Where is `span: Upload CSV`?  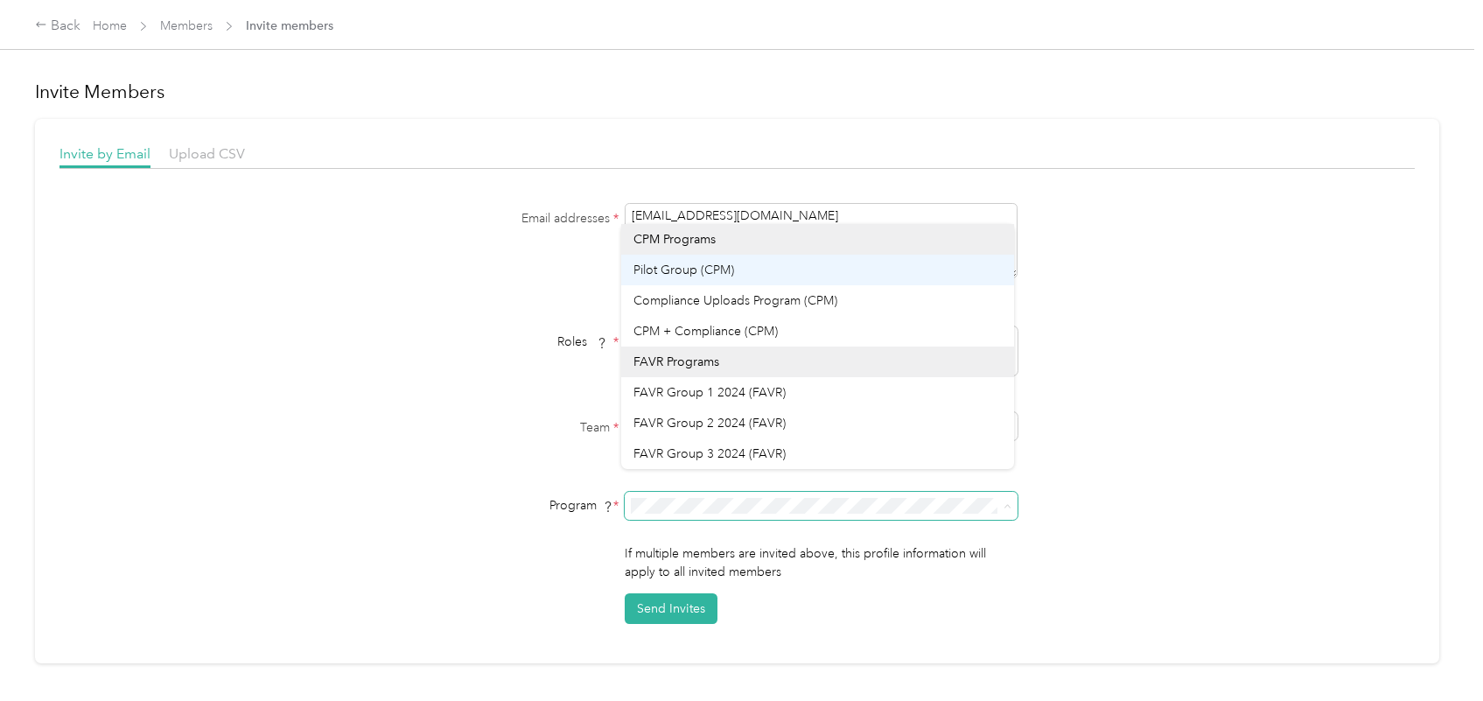 span: Upload CSV is located at coordinates (207, 153).